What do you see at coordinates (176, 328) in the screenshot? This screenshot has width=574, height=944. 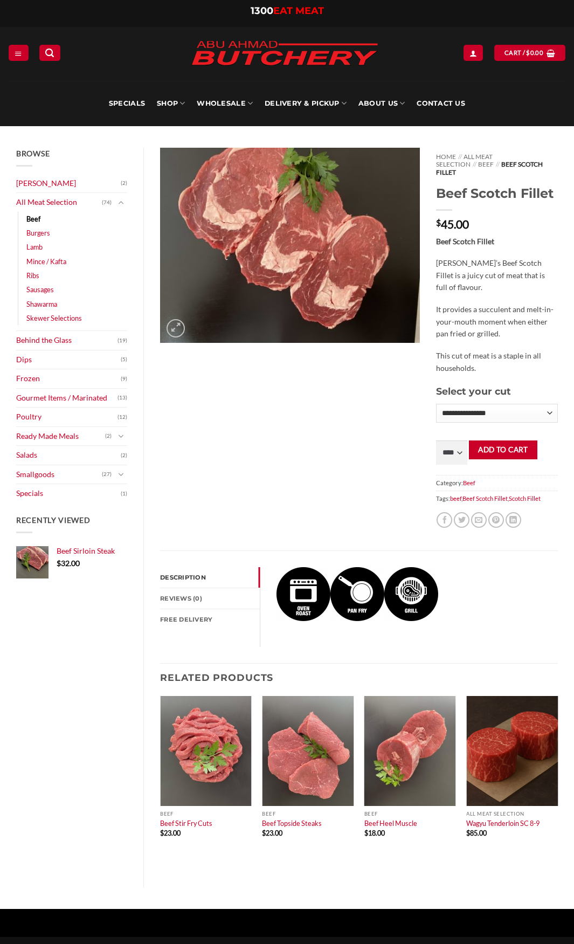 I see `a: Zoom` at bounding box center [176, 328].